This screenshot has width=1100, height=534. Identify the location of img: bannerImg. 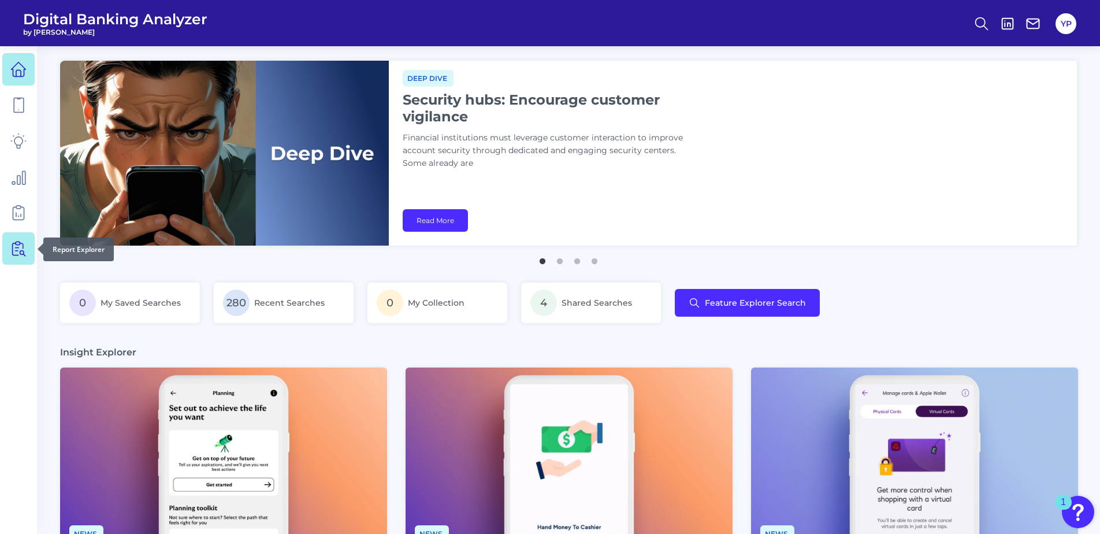
(224, 153).